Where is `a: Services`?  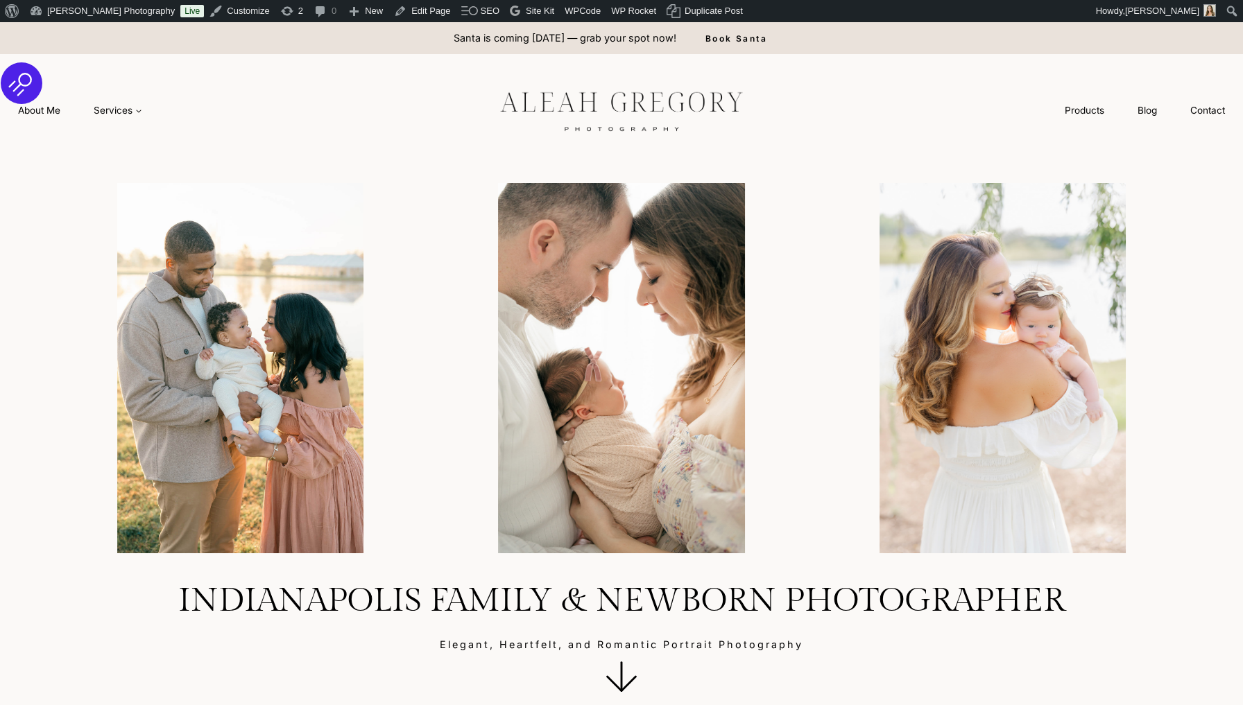 a: Services is located at coordinates (118, 110).